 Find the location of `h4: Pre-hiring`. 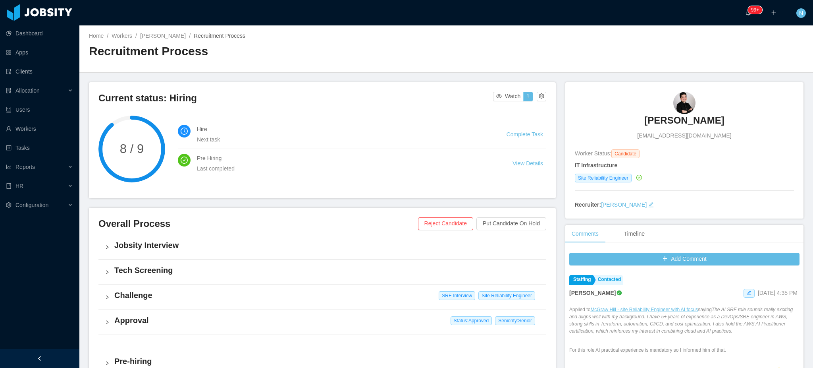

h4: Pre-hiring is located at coordinates (327, 361).